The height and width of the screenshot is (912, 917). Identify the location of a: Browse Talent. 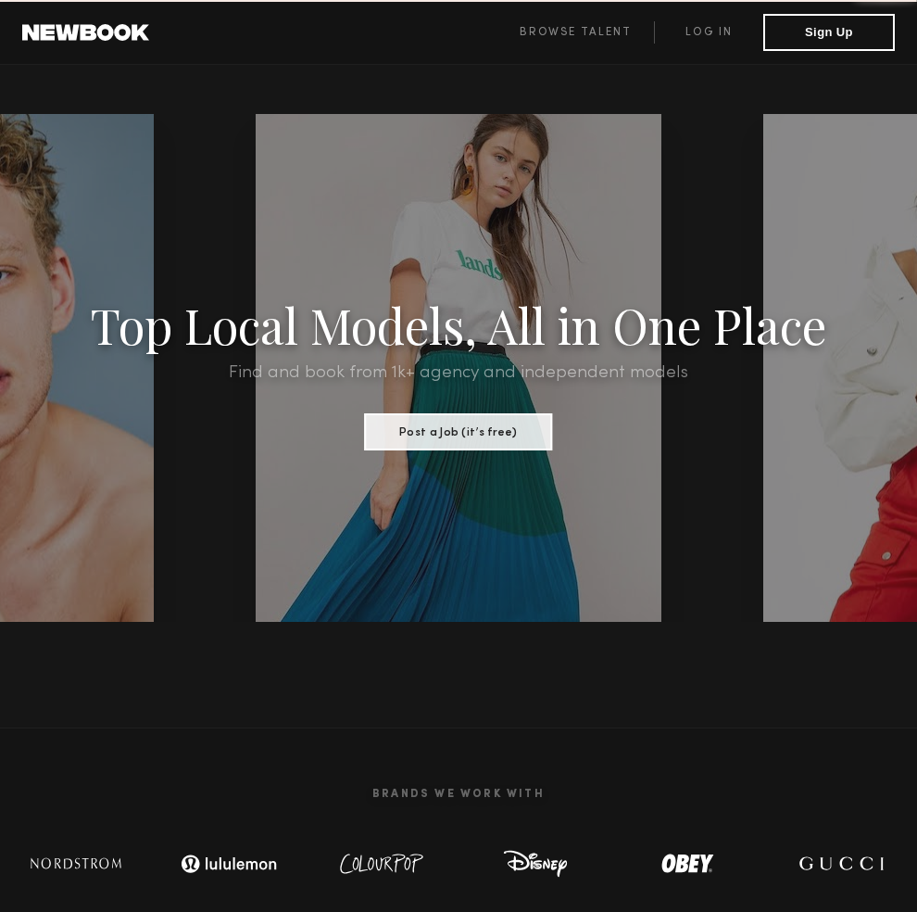
(575, 32).